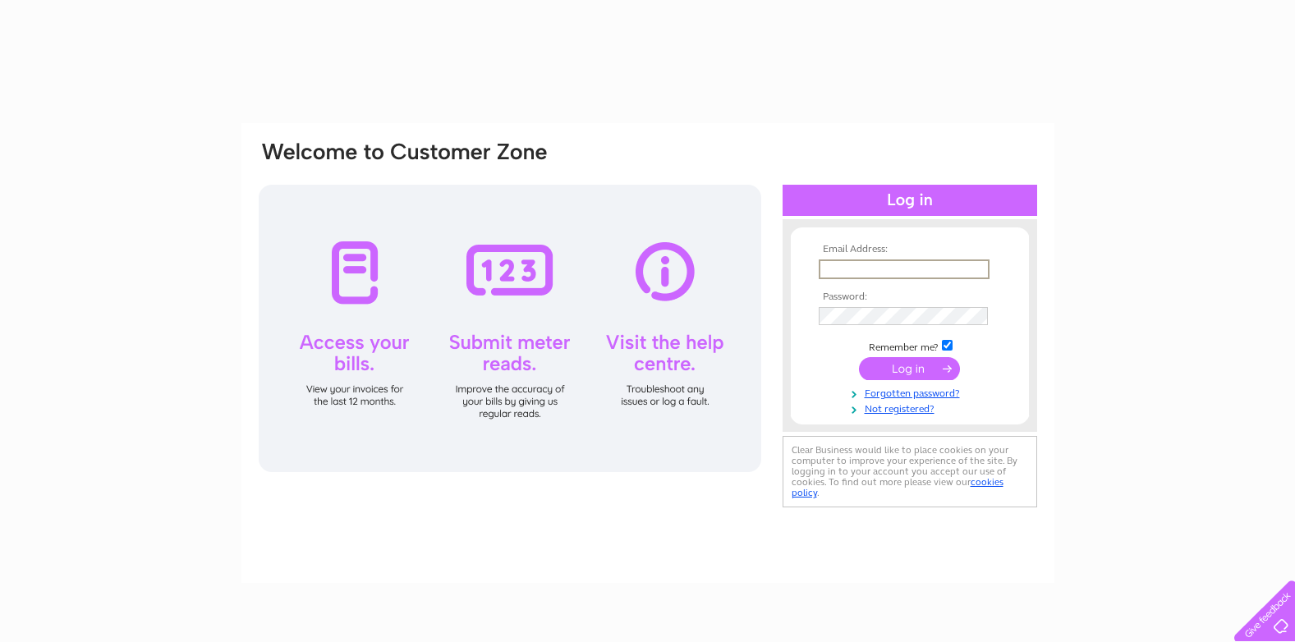  Describe the element at coordinates (912, 407) in the screenshot. I see `a: Not registered?` at that location.